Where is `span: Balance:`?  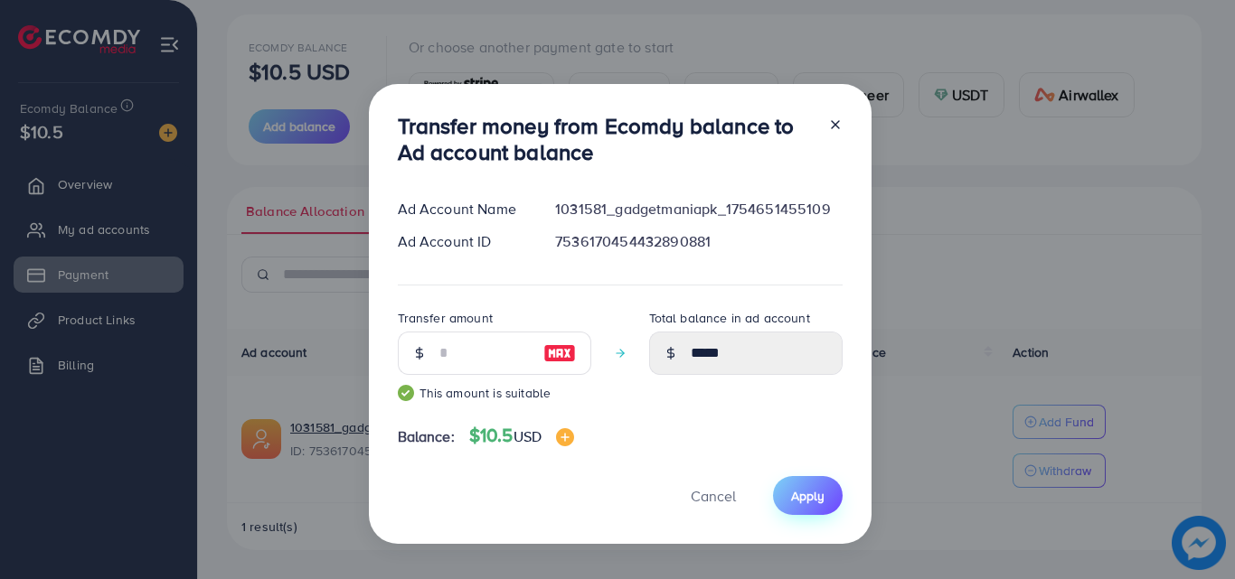
span: Balance: is located at coordinates (426, 437).